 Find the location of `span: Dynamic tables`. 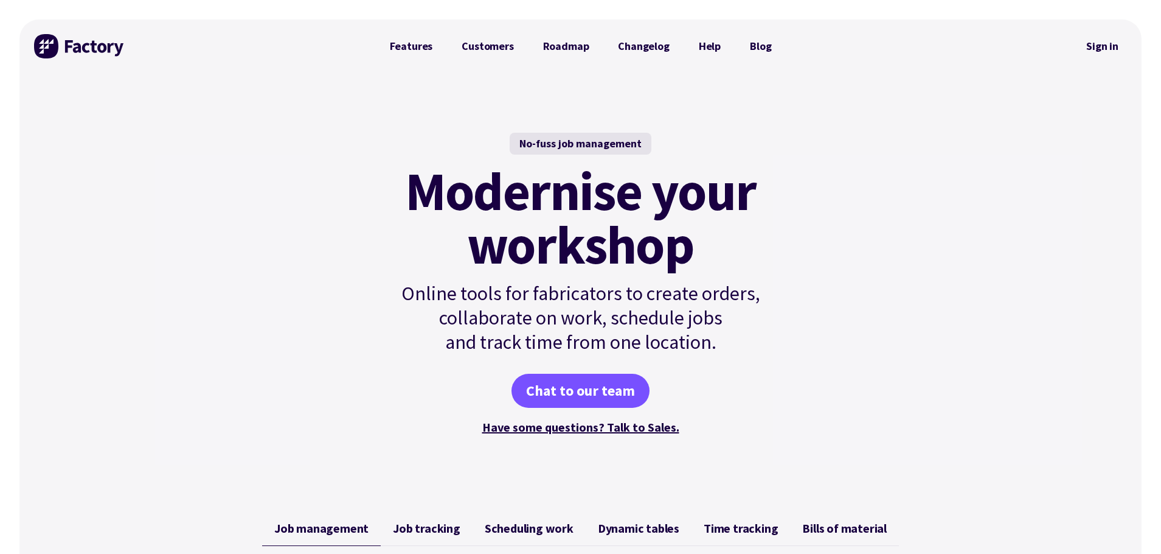

span: Dynamic tables is located at coordinates (639, 528).